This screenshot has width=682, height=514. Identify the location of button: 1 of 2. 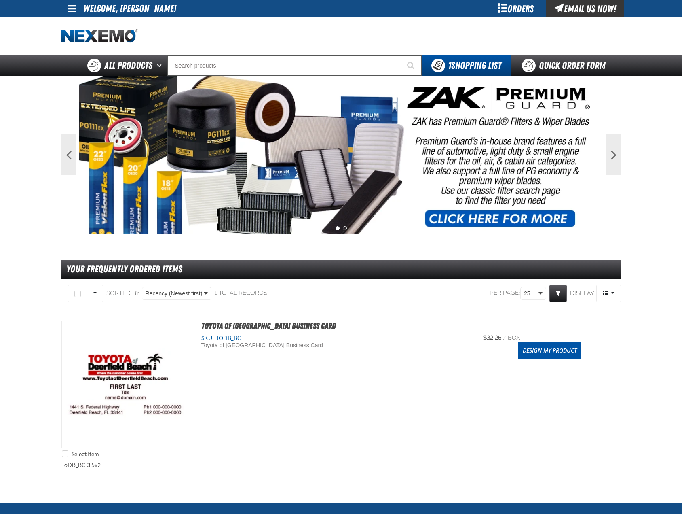
(338, 228).